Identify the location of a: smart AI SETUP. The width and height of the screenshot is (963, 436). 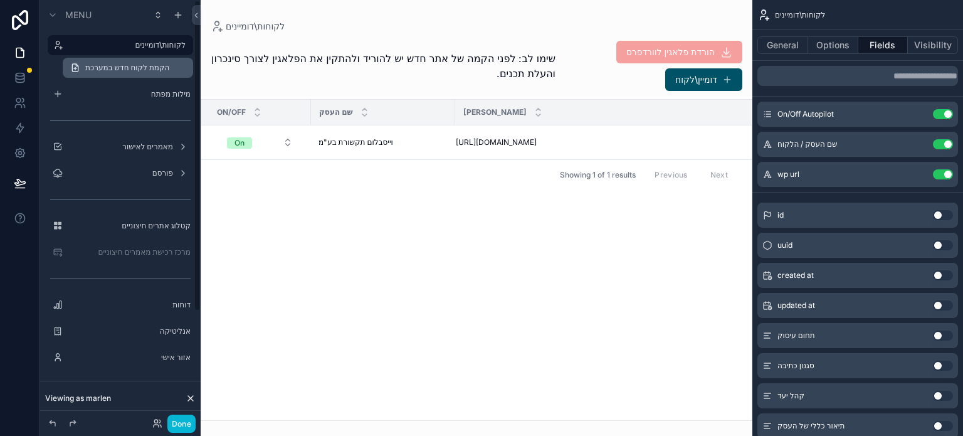
(129, 384).